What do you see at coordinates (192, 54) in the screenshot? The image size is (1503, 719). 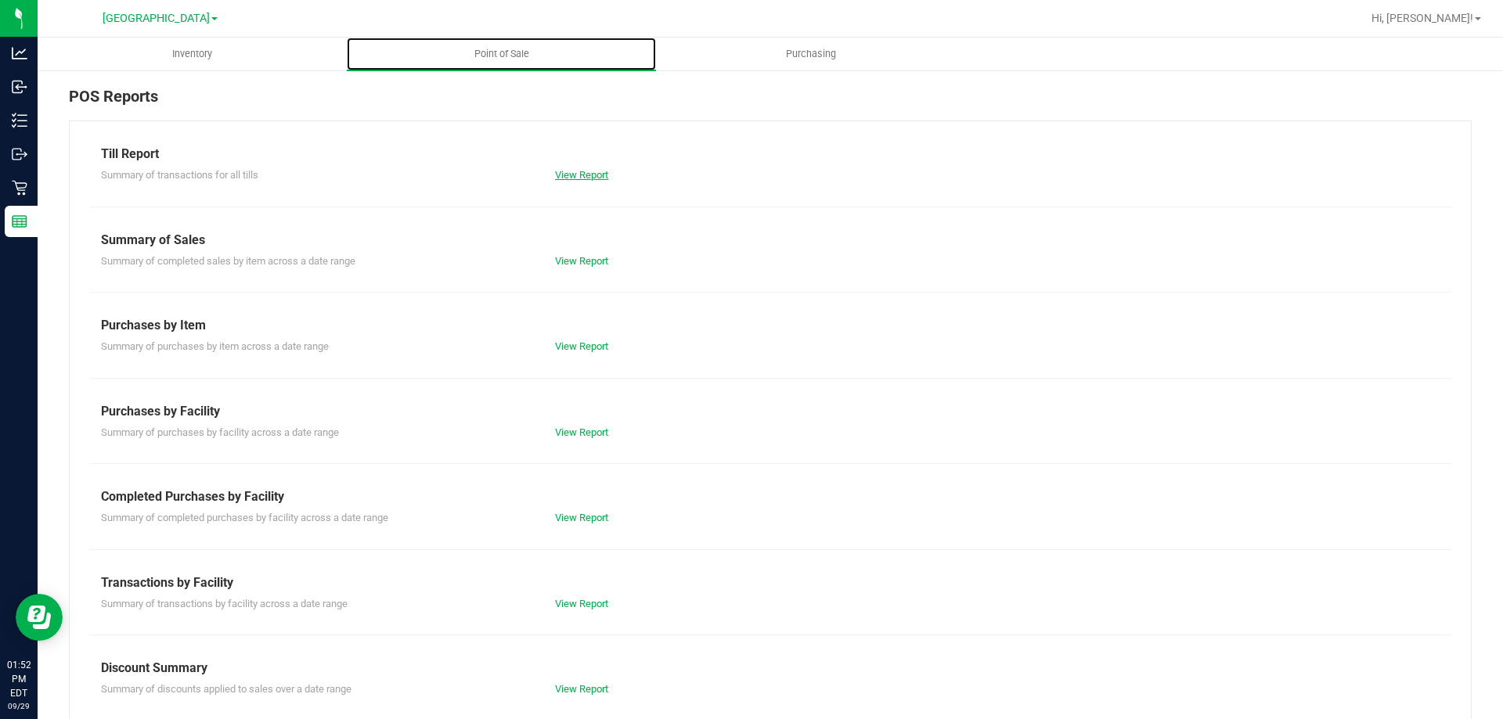 I see `a: Inventory` at bounding box center [192, 54].